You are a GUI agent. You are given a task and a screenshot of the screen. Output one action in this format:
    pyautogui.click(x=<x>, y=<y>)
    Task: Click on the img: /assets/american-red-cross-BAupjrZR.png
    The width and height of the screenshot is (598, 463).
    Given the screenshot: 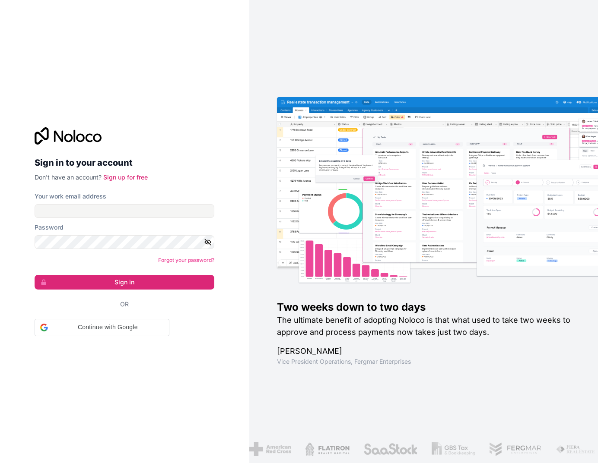 What is the action you would take?
    pyautogui.click(x=270, y=450)
    